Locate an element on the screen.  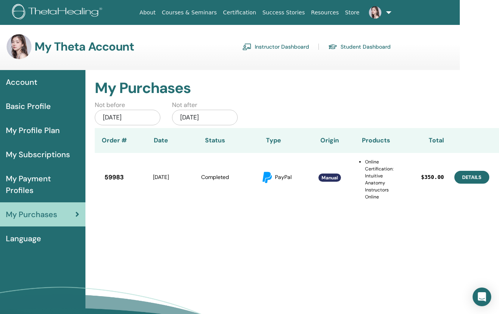
img: graduation-cap.svg is located at coordinates (333, 47).